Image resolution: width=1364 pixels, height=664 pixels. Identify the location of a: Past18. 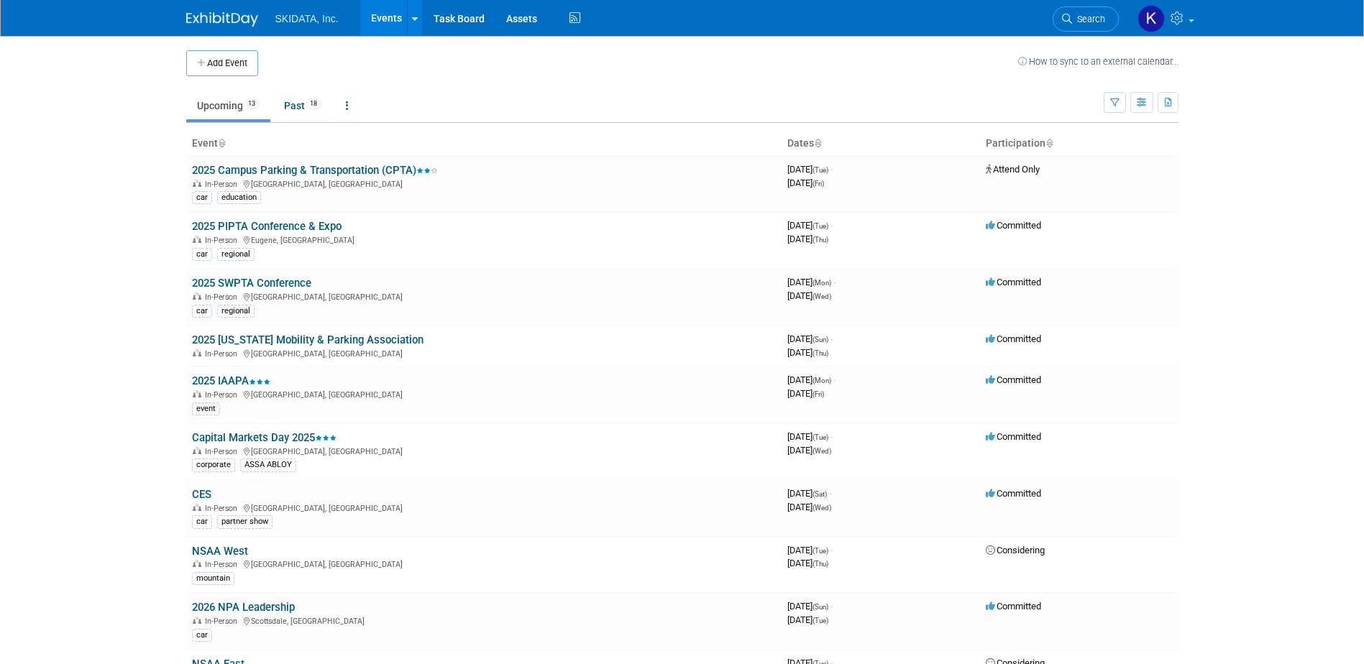
(303, 106).